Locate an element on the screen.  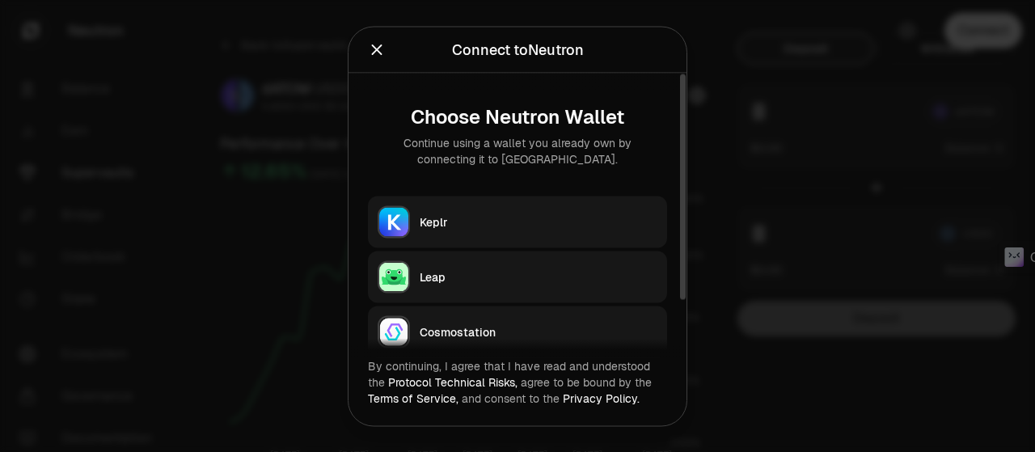
a: Terms of Service, is located at coordinates (413, 398).